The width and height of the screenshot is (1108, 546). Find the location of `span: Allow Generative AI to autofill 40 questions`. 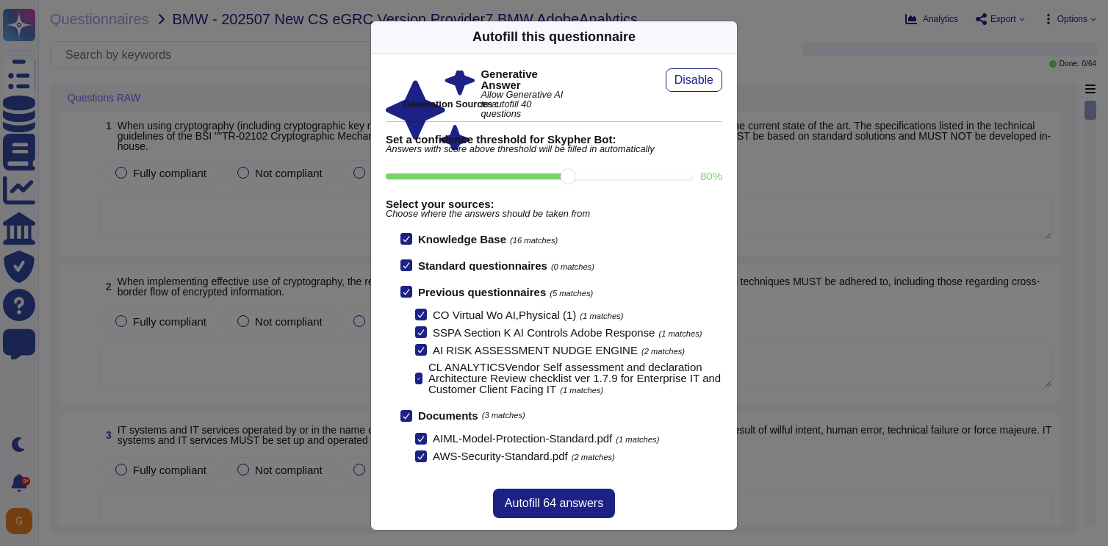

span: Allow Generative AI to autofill 40 questions is located at coordinates (525, 104).